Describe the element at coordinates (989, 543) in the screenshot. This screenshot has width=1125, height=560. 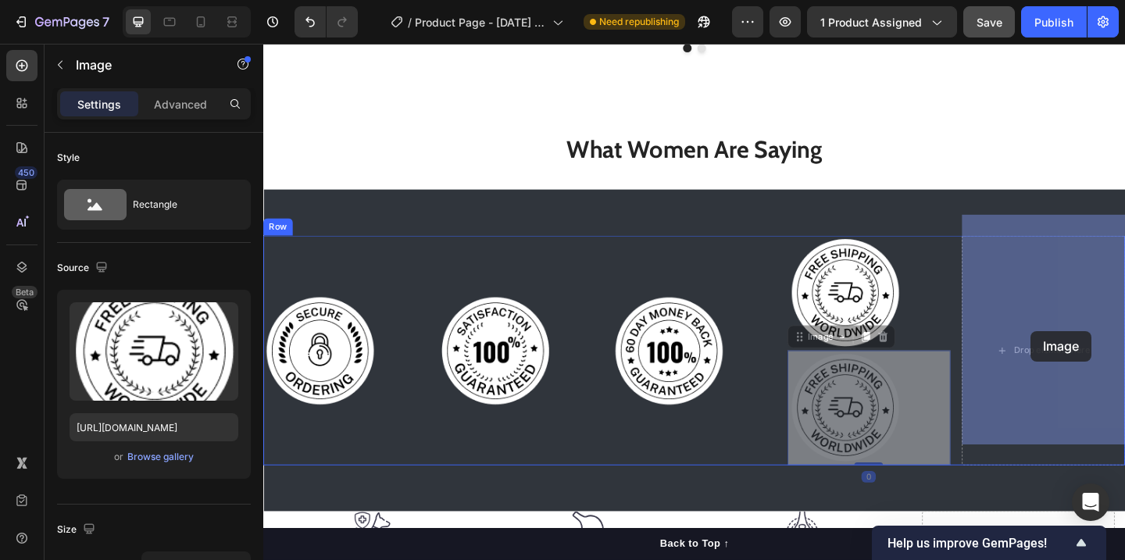
I see `button: Show survey - Help us improve GemPages!` at that location.